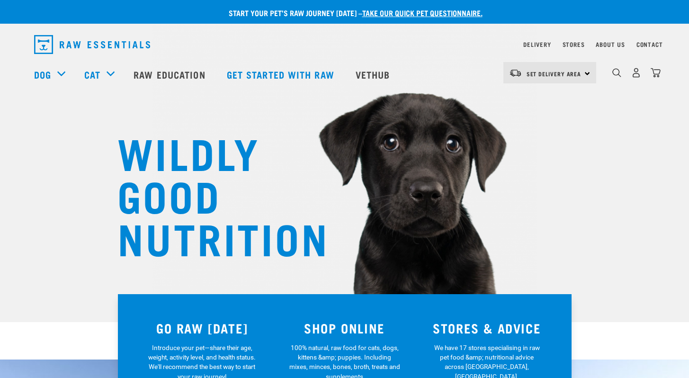  What do you see at coordinates (617, 72) in the screenshot?
I see `img: home-icon-1@2x.png` at bounding box center [617, 72].